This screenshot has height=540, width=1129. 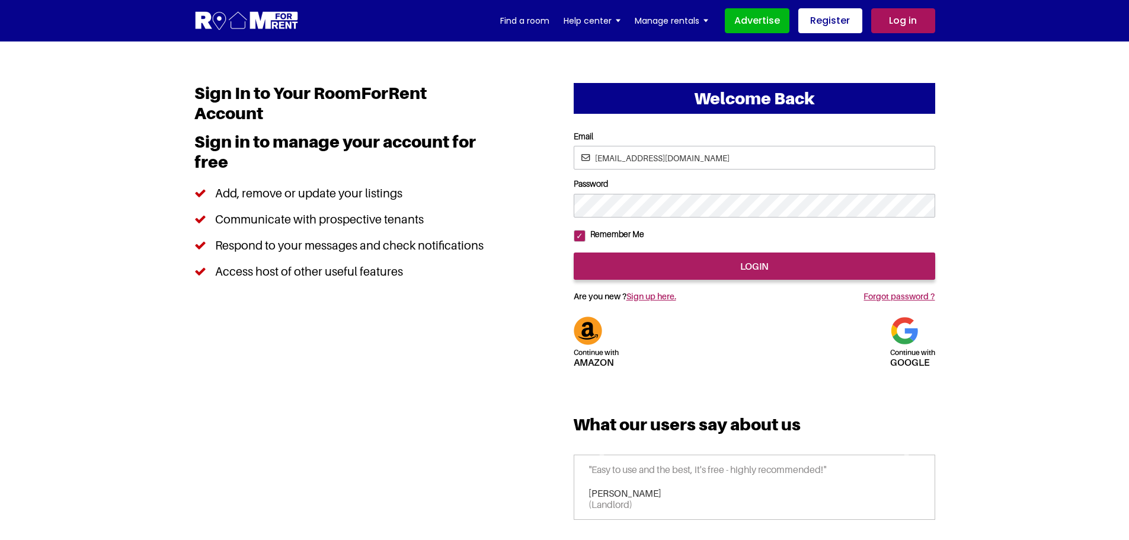 What do you see at coordinates (903, 21) in the screenshot?
I see `a: Log in` at bounding box center [903, 21].